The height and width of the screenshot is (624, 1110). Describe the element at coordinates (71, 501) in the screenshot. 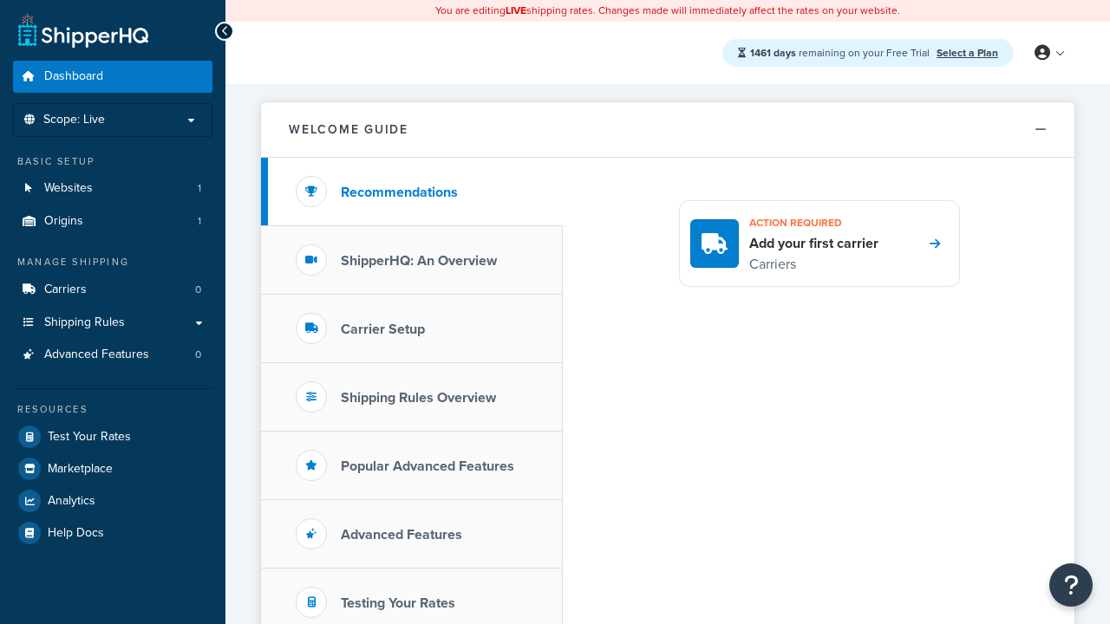

I see `span: Analytics` at that location.